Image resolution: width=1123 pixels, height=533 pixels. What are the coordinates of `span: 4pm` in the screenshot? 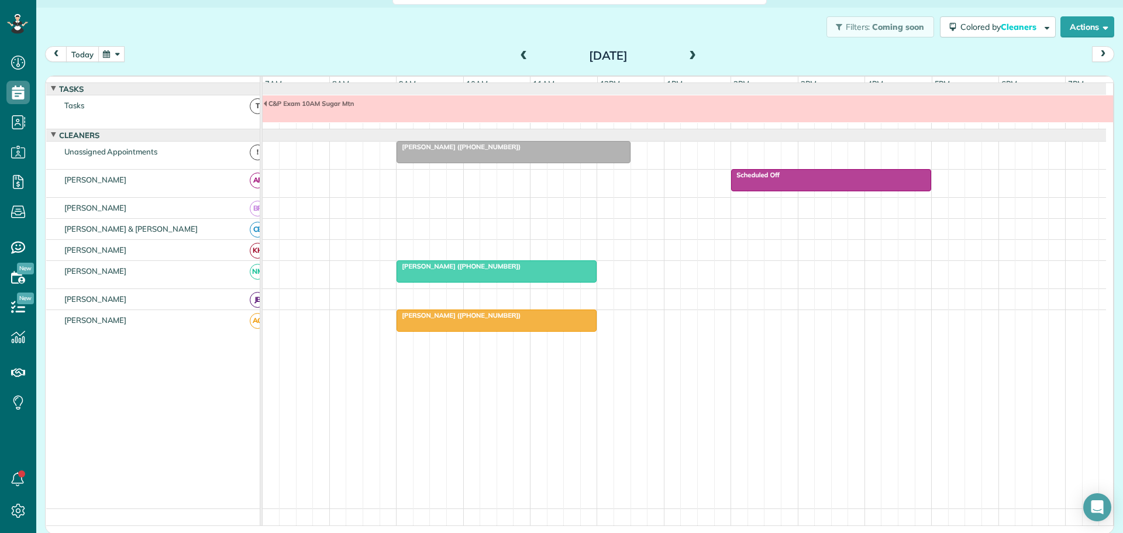 It's located at (875, 84).